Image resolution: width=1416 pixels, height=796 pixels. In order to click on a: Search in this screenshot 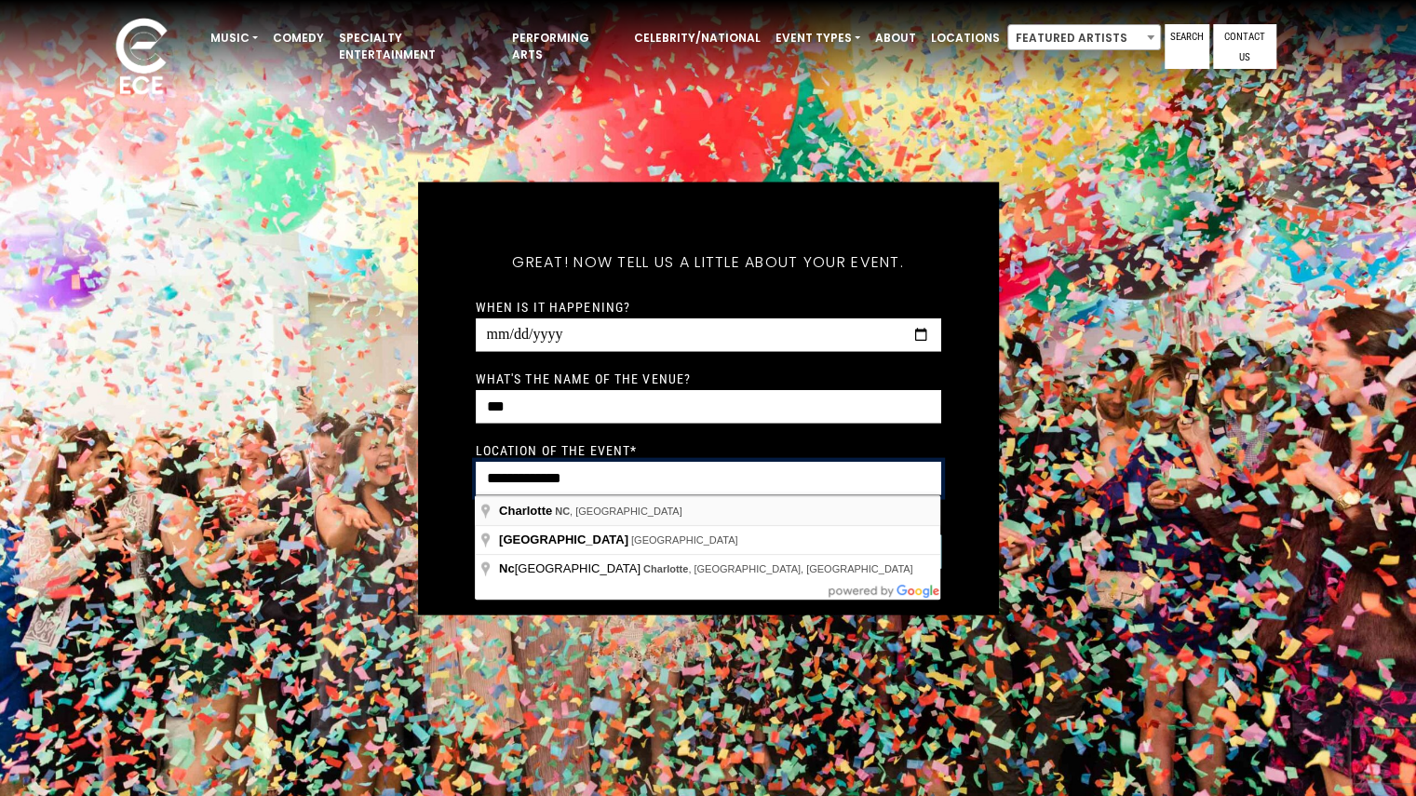, I will do `click(1187, 47)`.